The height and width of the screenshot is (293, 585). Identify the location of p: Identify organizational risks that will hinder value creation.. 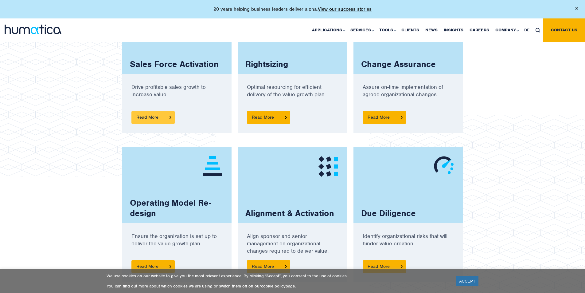
(408, 246).